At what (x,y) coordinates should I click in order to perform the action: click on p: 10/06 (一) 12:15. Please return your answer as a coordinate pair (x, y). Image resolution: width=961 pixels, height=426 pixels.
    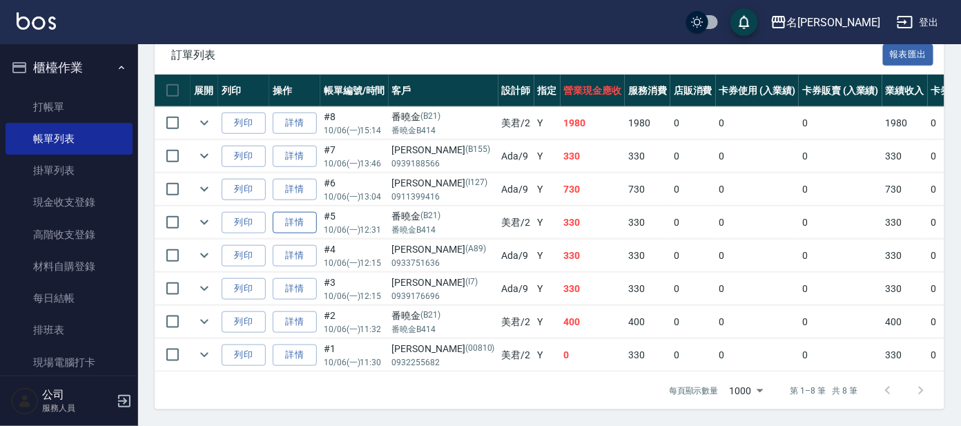
    Looking at the image, I should click on (354, 263).